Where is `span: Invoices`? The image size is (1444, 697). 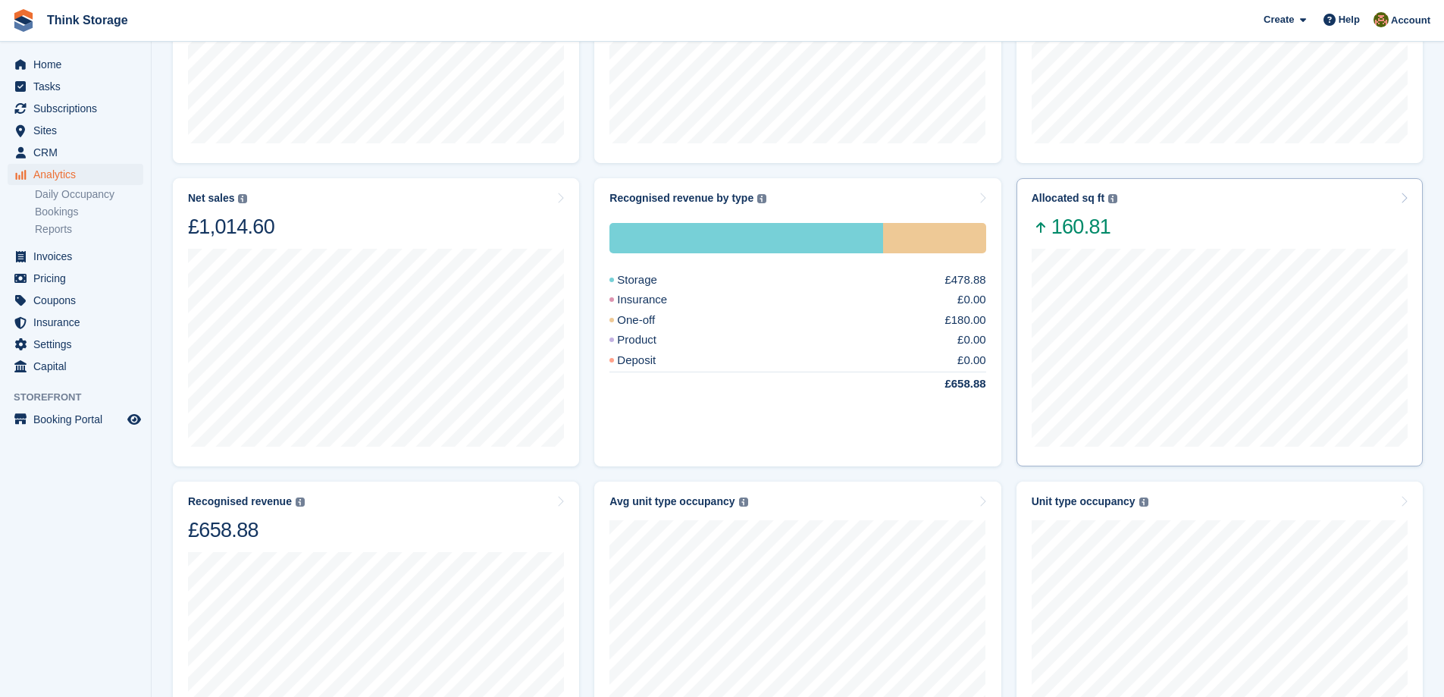
span: Invoices is located at coordinates (79, 256).